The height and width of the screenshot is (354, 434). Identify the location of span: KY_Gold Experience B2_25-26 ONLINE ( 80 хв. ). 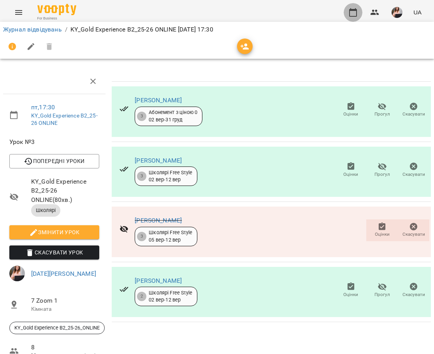
(65, 191).